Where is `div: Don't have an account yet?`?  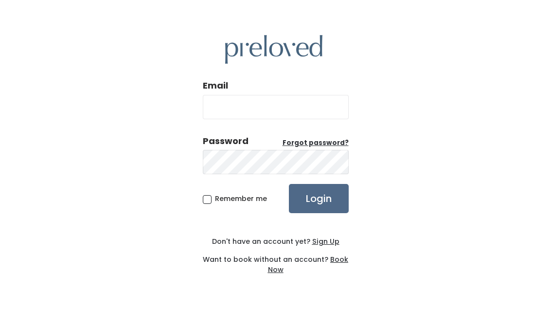 div: Don't have an account yet? is located at coordinates (276, 241).